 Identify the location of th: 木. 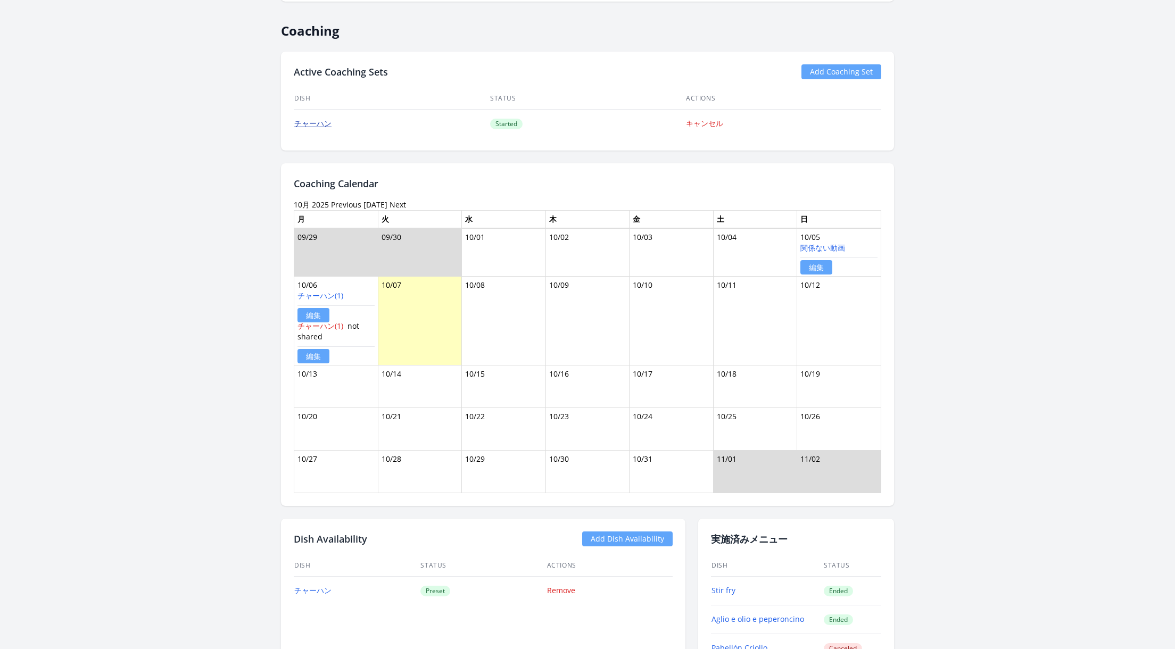
(587, 219).